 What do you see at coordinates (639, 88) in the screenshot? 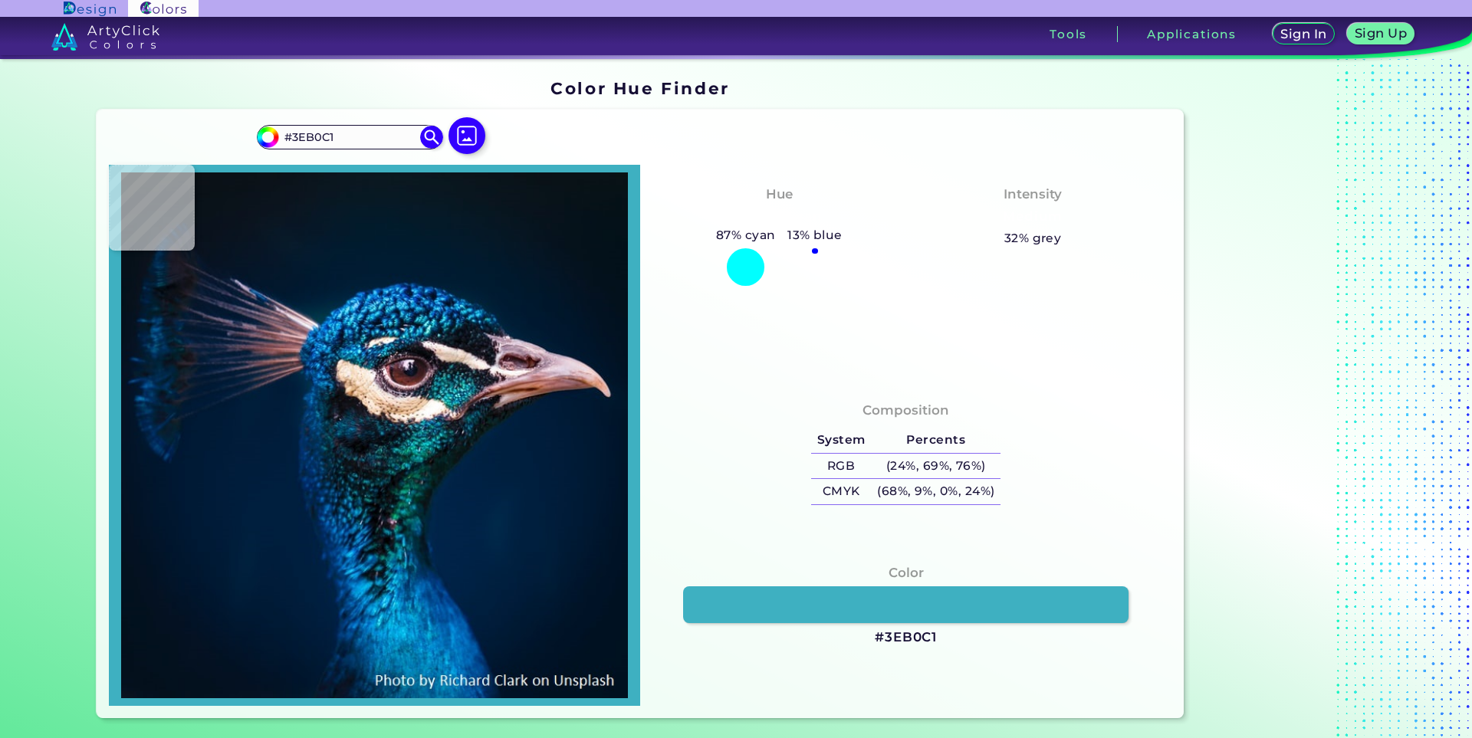
I see `h1: Color Hue Finder` at bounding box center [639, 88].